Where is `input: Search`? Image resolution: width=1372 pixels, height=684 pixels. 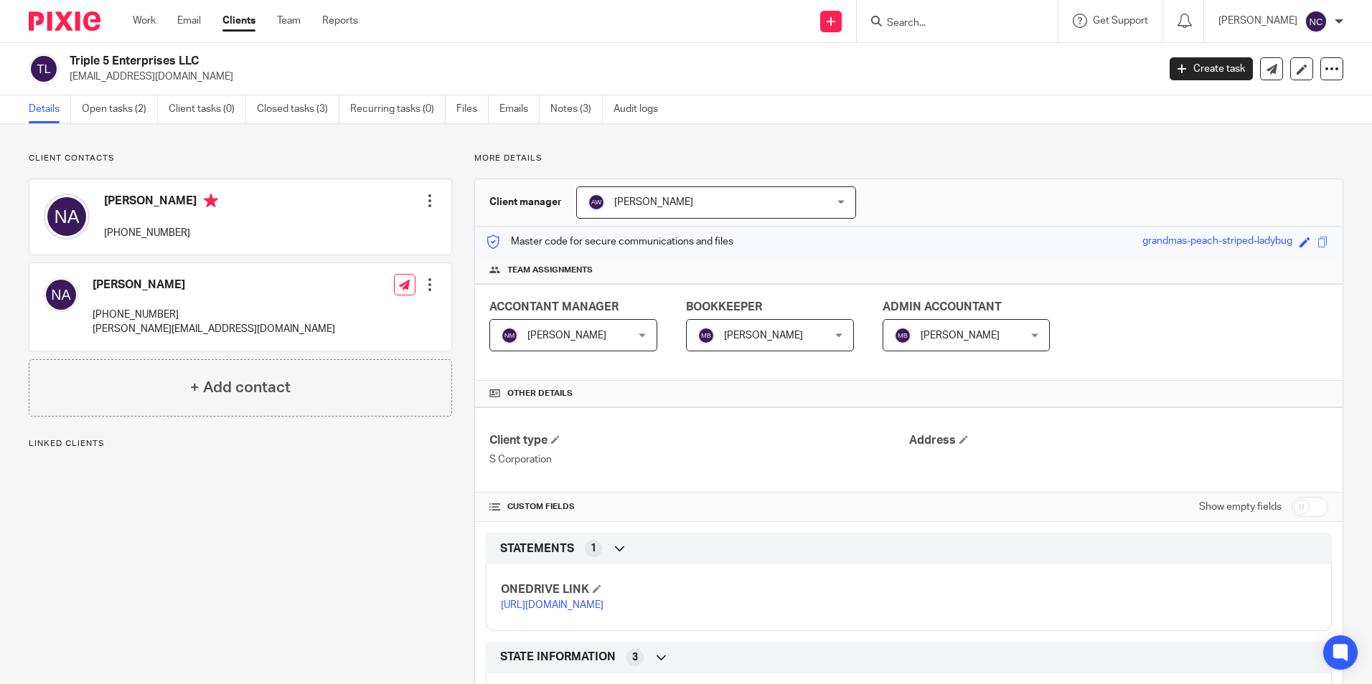
input: Search is located at coordinates (950, 24).